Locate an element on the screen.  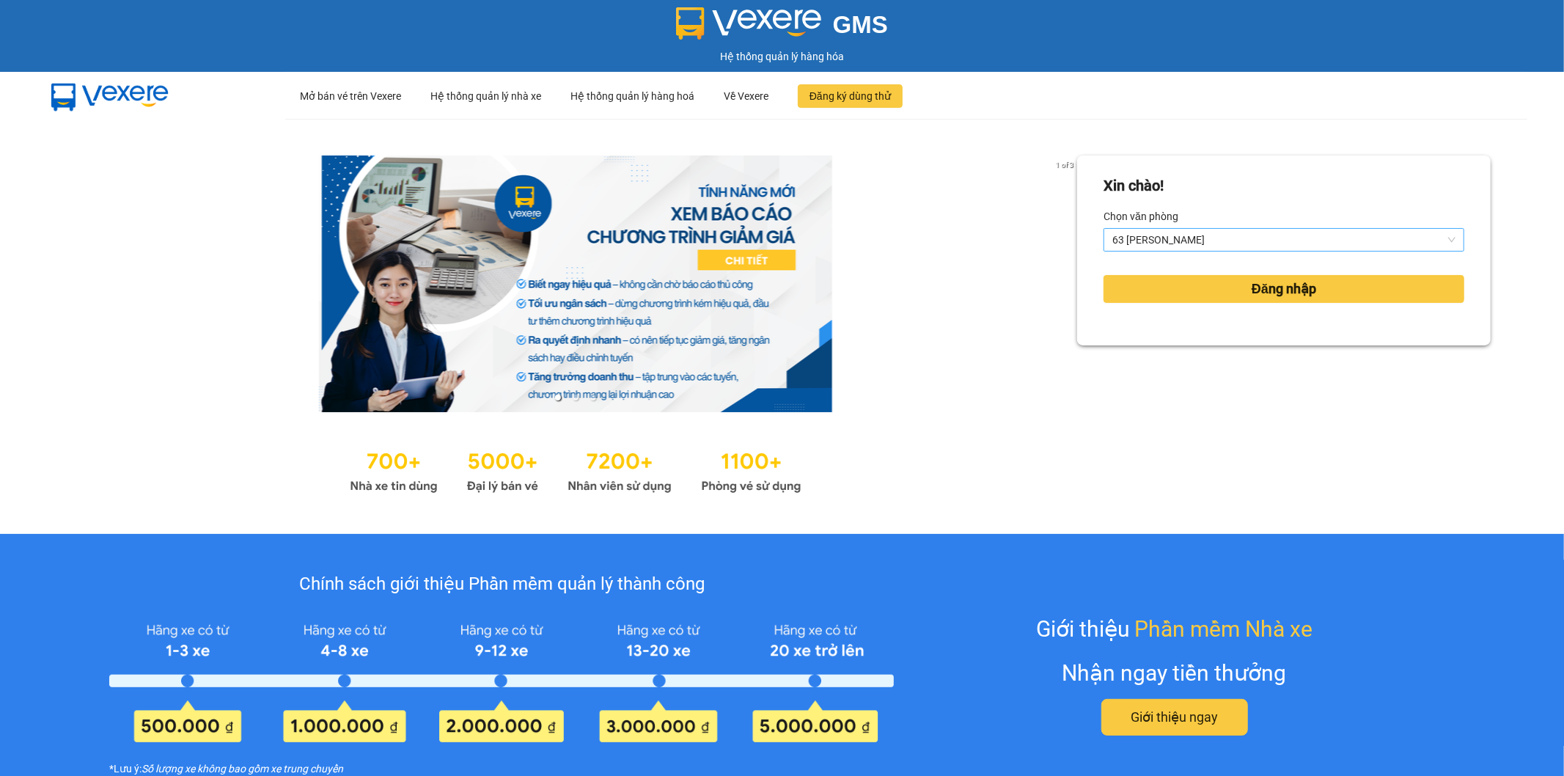
img: mbUUG5Q.png is located at coordinates (110, 96).